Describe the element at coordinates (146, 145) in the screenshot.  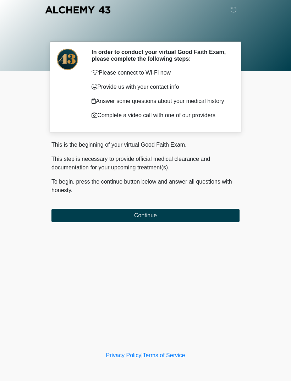
I see `p: This is the beginning of your virtual Good Faith Exam.` at that location.